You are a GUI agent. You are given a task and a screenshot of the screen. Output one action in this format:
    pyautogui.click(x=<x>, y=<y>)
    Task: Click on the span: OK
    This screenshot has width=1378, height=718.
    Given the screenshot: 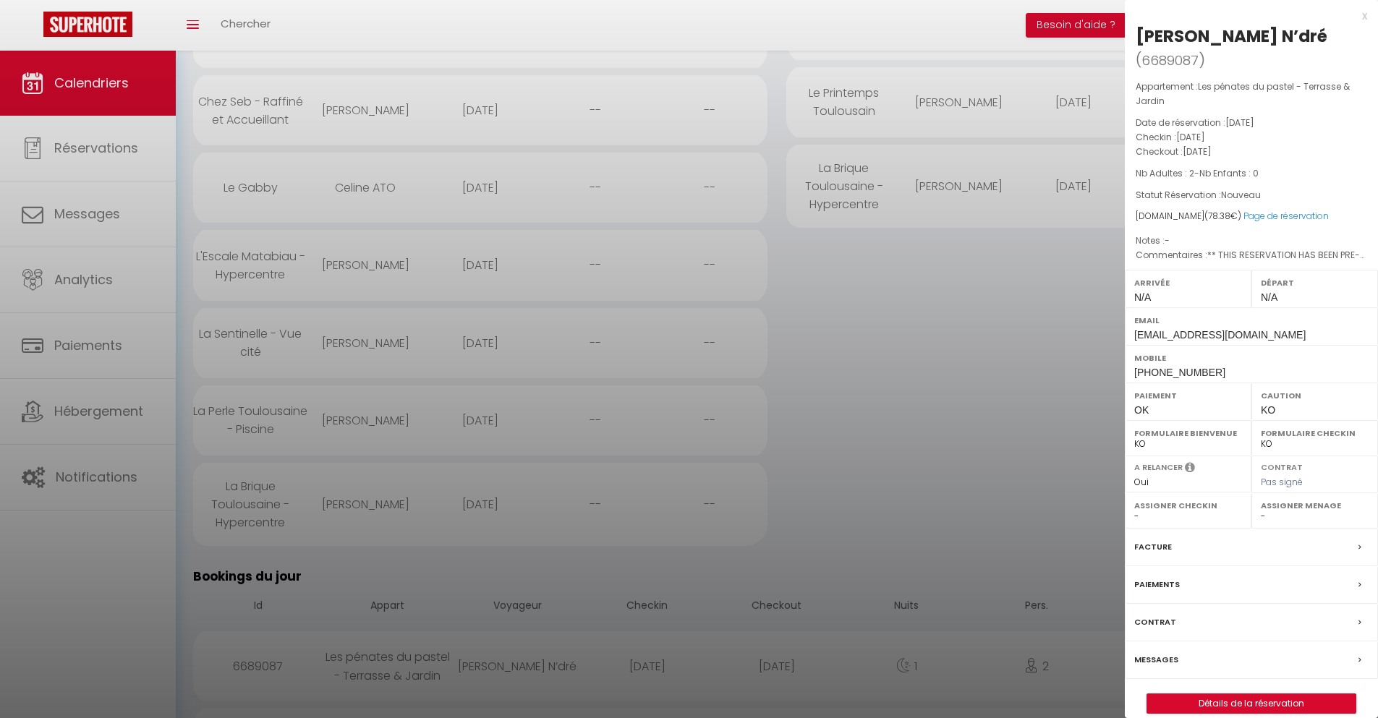 What is the action you would take?
    pyautogui.click(x=1142, y=410)
    